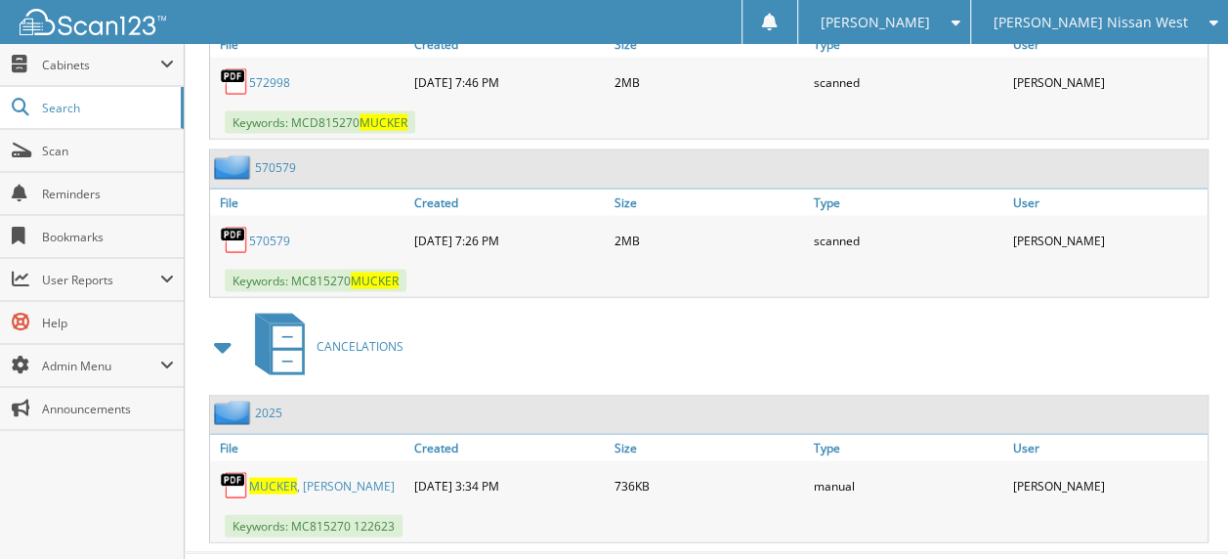 Image resolution: width=1228 pixels, height=559 pixels. Describe the element at coordinates (101, 279) in the screenshot. I see `span: User Reports` at that location.